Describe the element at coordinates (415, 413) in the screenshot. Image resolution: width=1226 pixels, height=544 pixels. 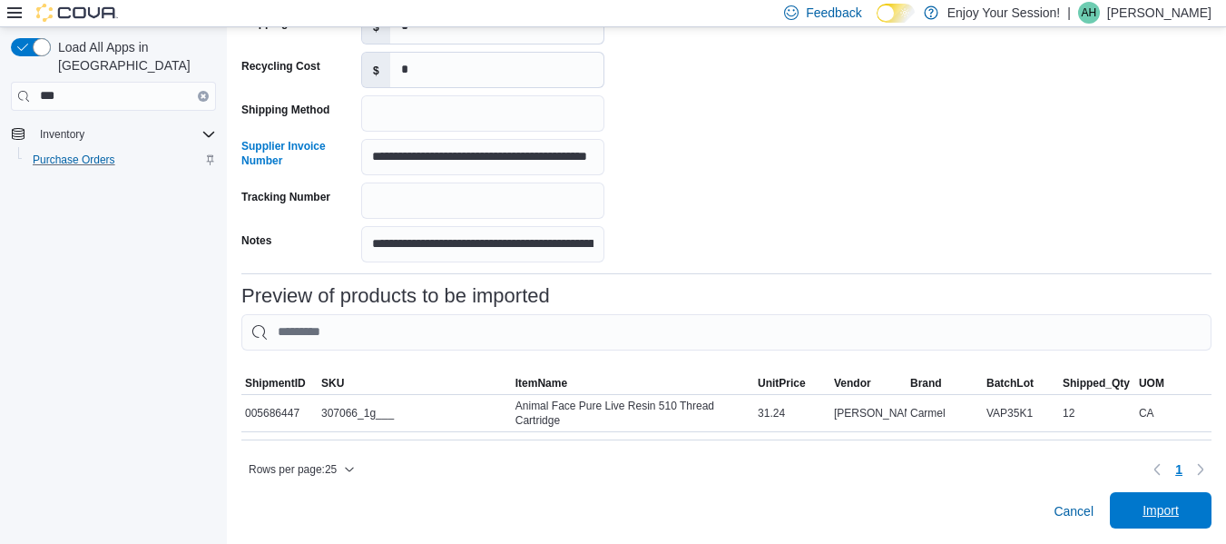
I see `div: 307066_1g___` at that location.